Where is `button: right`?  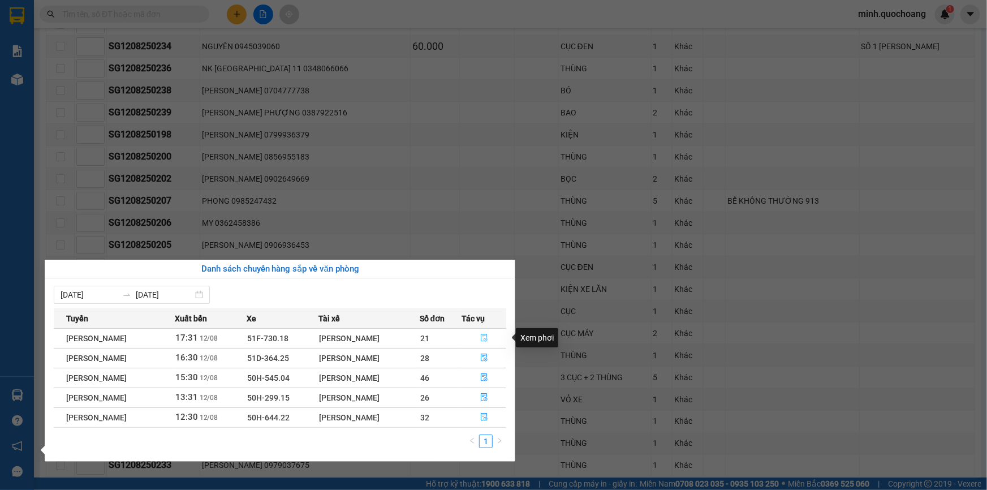
button: right is located at coordinates (499, 441).